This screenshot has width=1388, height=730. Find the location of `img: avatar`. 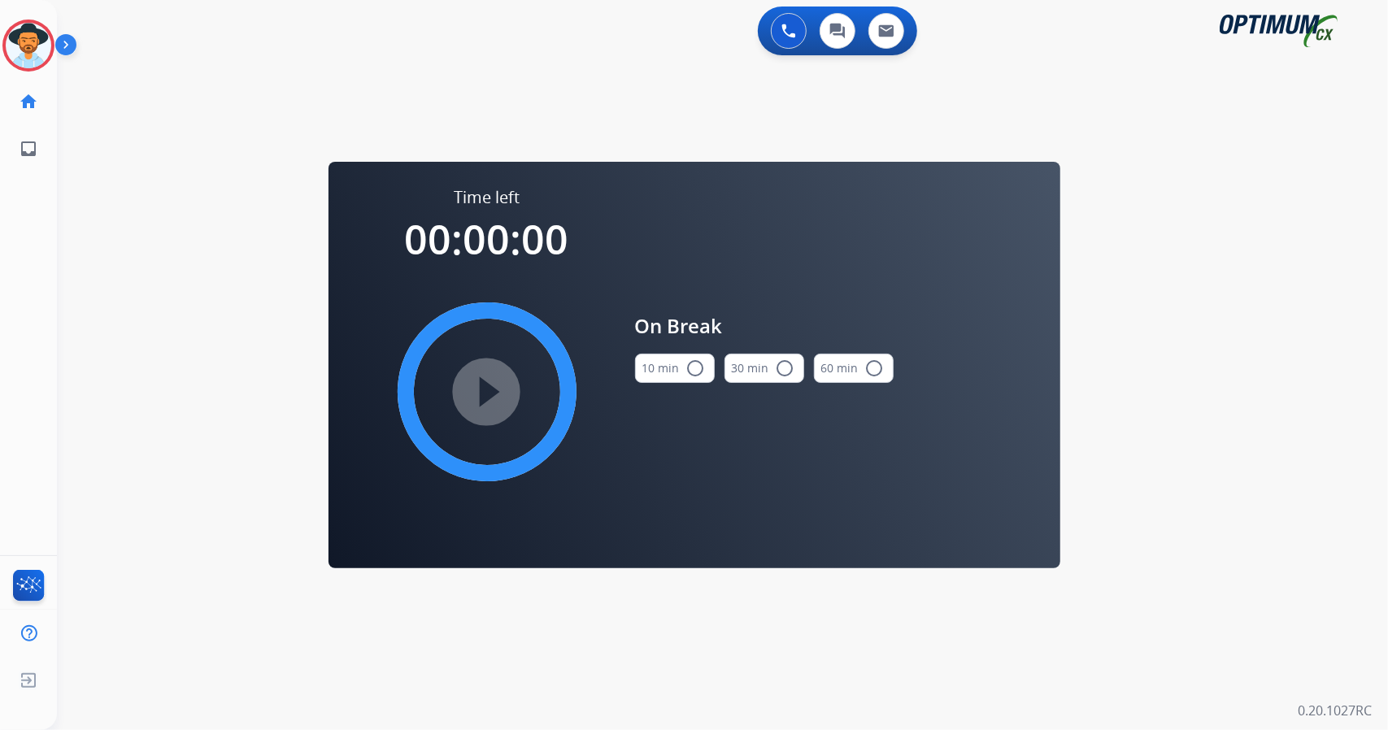

img: avatar is located at coordinates (28, 46).